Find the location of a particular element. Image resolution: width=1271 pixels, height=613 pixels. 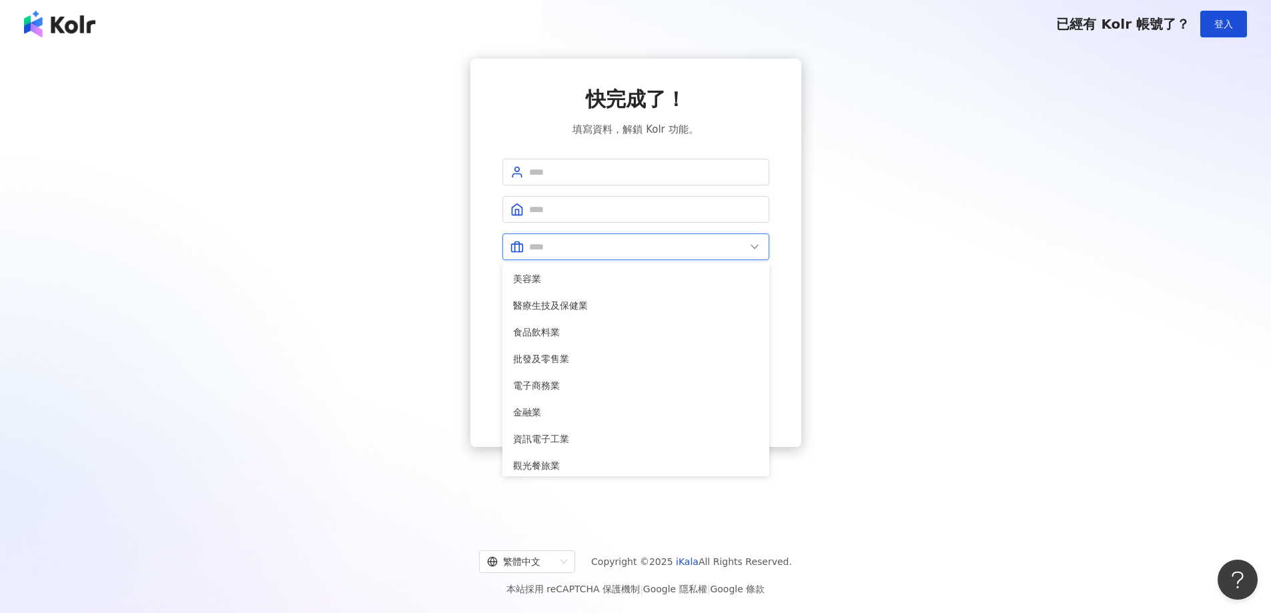

div: 繁體中文 is located at coordinates (521, 562).